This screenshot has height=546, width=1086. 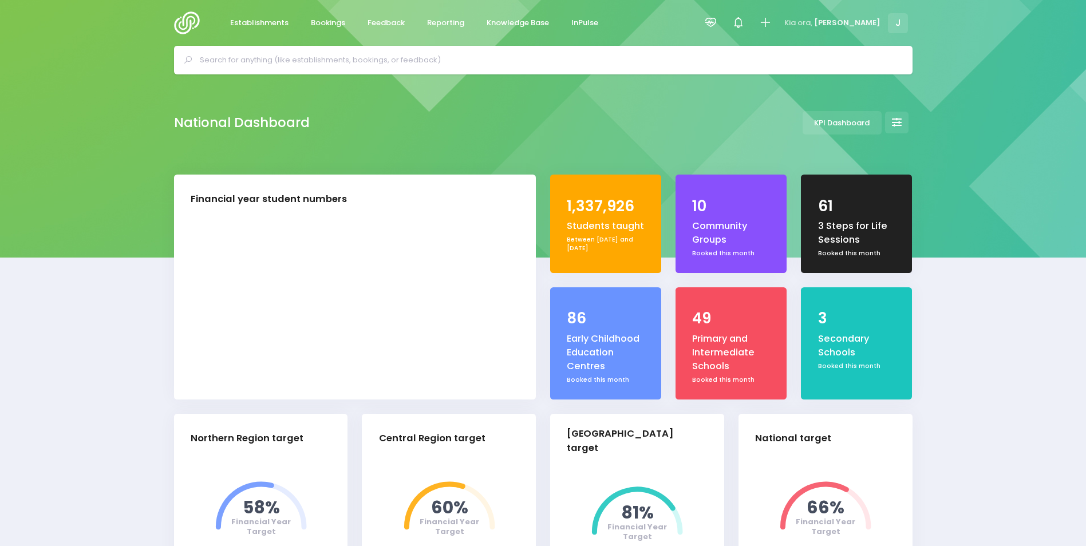 What do you see at coordinates (606, 318) in the screenshot?
I see `div: 86` at bounding box center [606, 318].